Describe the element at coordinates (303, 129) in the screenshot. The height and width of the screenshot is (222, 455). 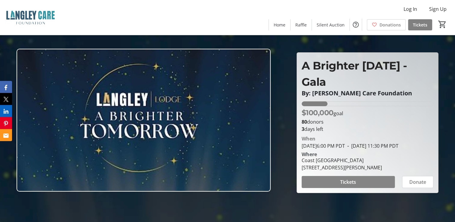
I see `span: 3` at that location.